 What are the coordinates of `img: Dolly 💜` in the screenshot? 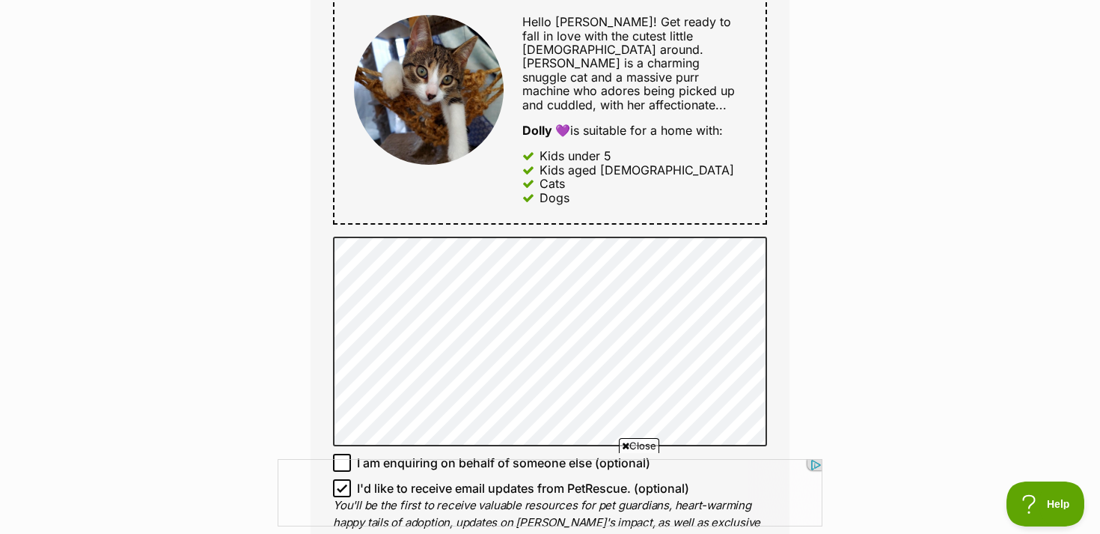 It's located at (429, 90).